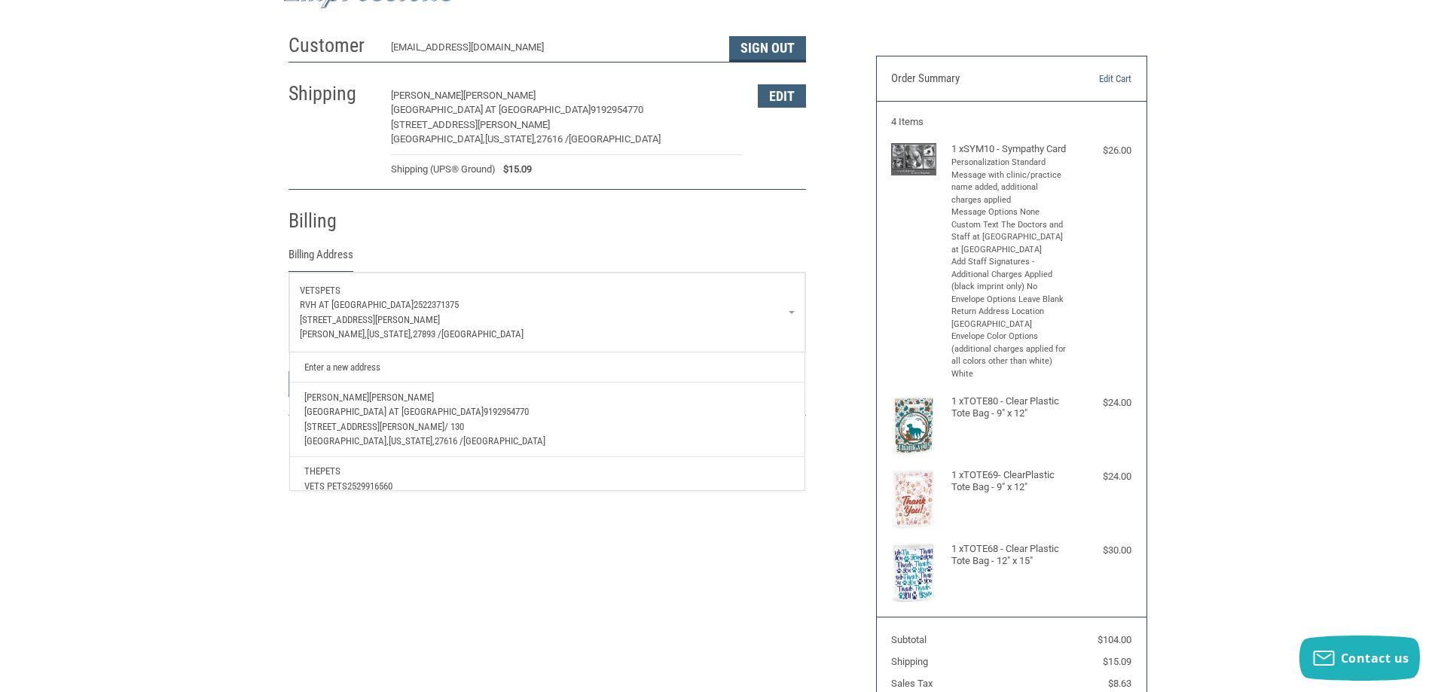 This screenshot has width=1435, height=692. What do you see at coordinates (1010, 275) in the screenshot?
I see `li: Add Staff Signatures - Additional Charges Applied (black imprint only) No` at bounding box center [1010, 275].